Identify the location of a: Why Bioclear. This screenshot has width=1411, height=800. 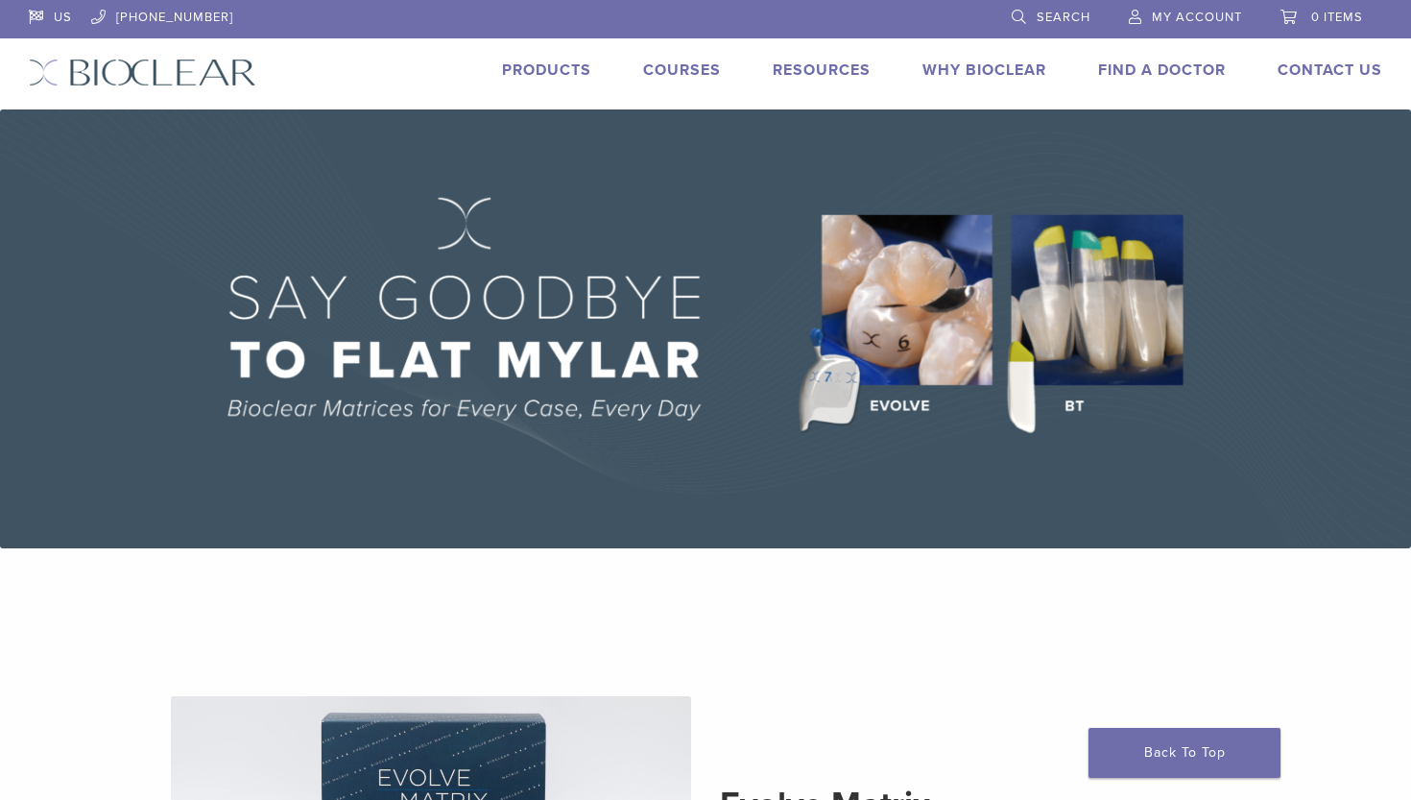
(984, 70).